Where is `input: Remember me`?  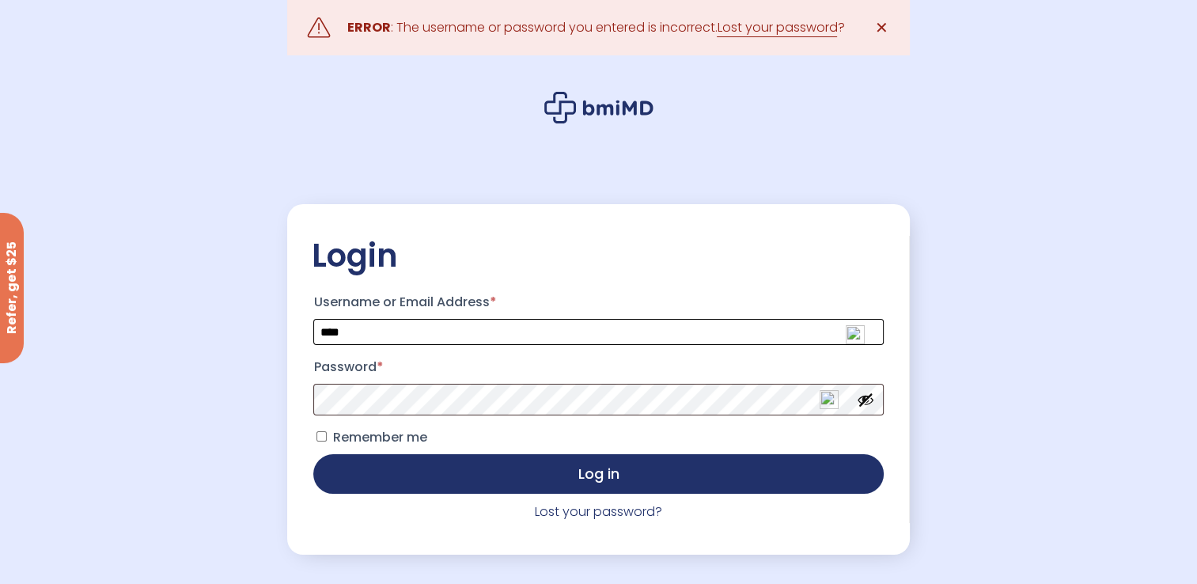
input: Remember me is located at coordinates (321, 436).